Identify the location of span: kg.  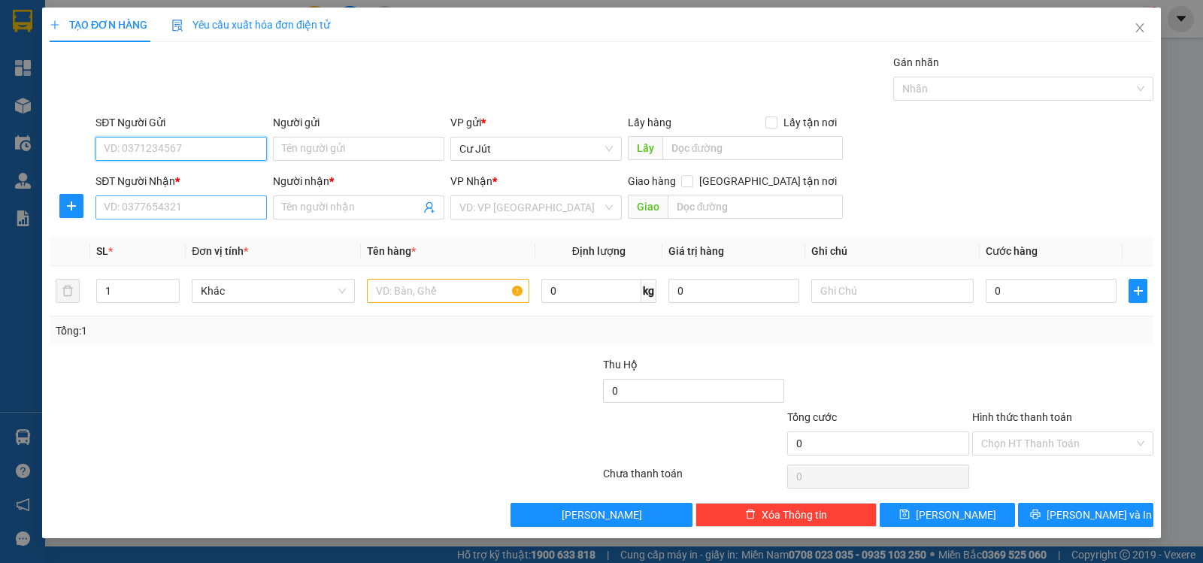
(649, 291).